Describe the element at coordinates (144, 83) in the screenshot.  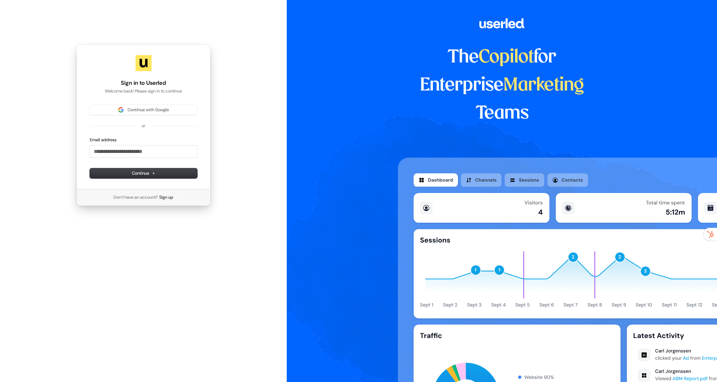
I see `h1: Sign in to Userled` at that location.